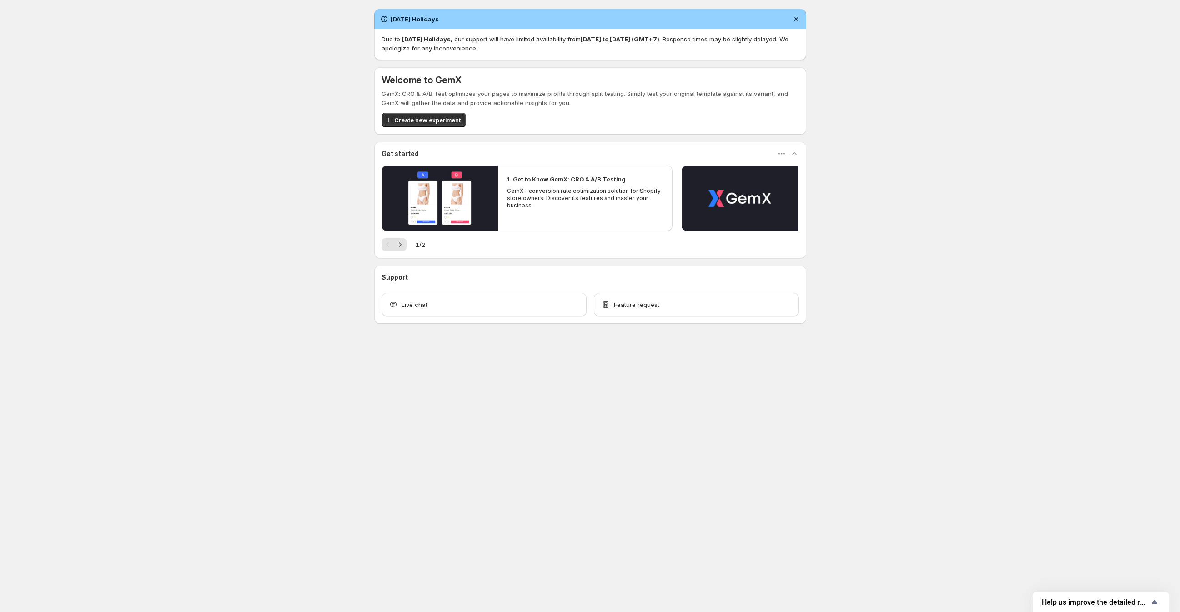 This screenshot has height=612, width=1180. I want to click on button: Dismiss notification, so click(796, 19).